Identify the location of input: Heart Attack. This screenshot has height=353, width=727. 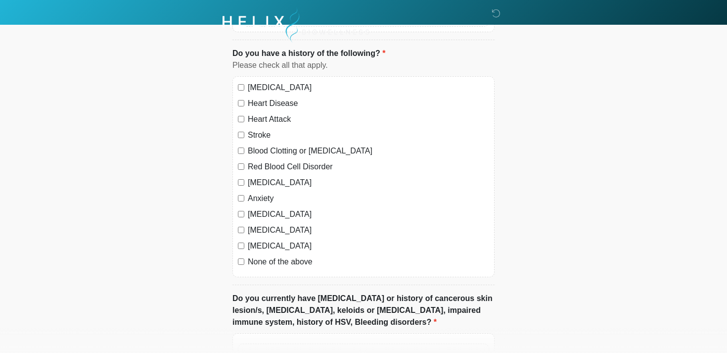
(241, 119).